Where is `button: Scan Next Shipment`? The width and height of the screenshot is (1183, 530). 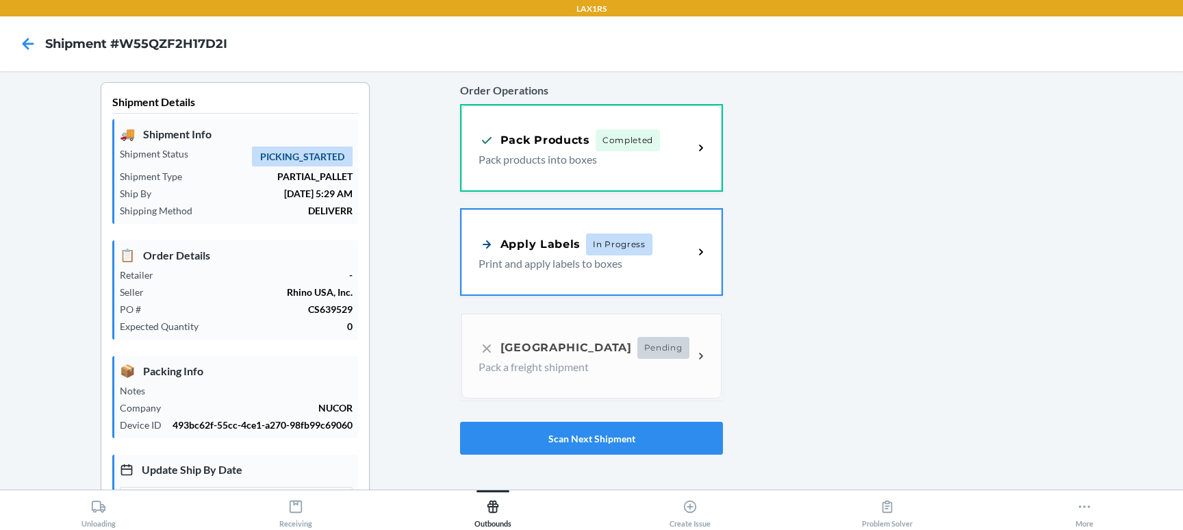
button: Scan Next Shipment is located at coordinates (592, 438).